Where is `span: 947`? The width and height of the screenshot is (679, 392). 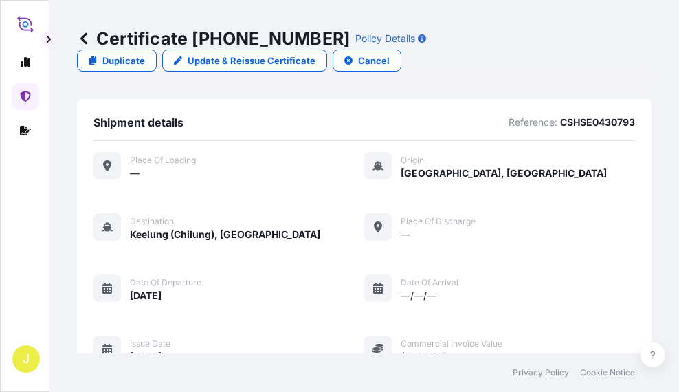 span: 947 is located at coordinates (425, 357).